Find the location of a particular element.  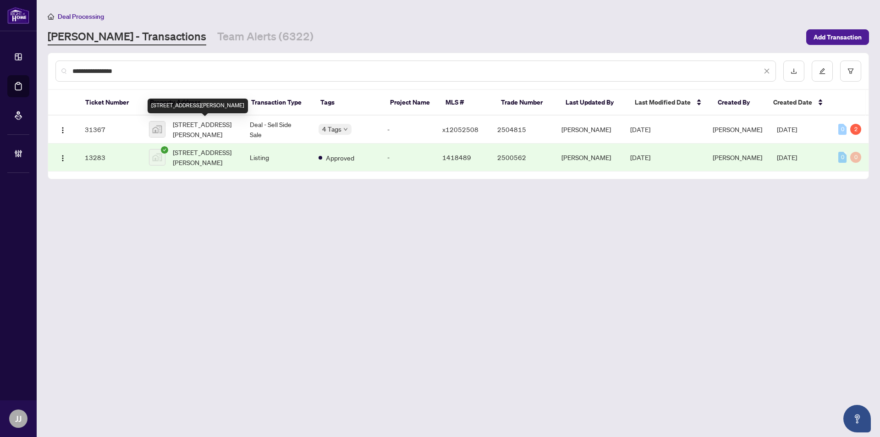

span: 1418489 is located at coordinates (457, 157).